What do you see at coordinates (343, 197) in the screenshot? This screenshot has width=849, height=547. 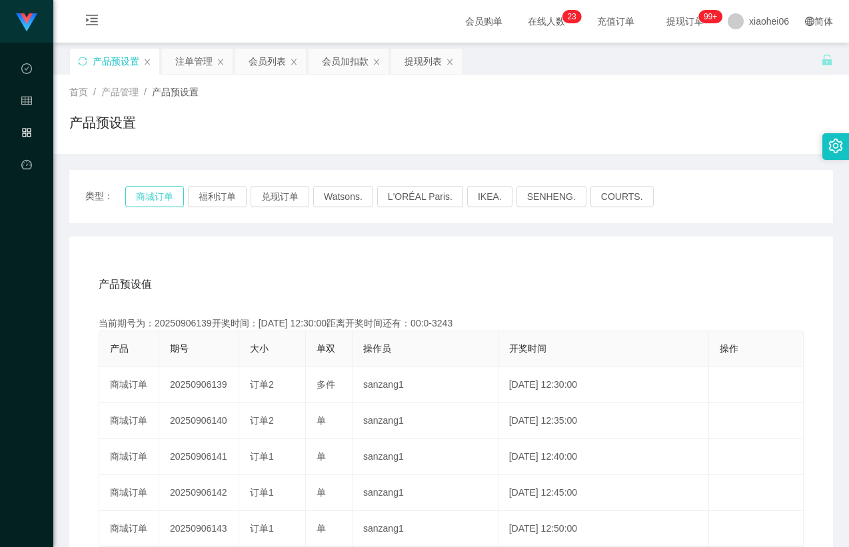 I see `button: Watsons.` at bounding box center [343, 197].